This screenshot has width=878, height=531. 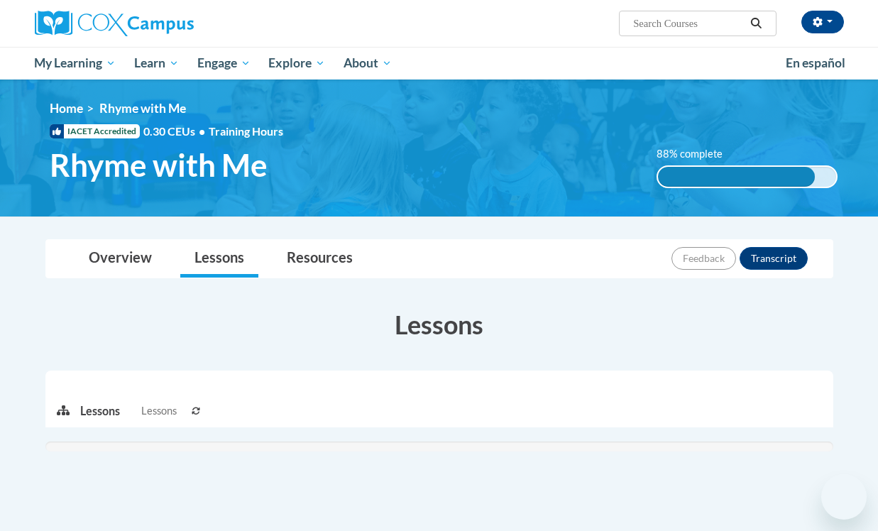 What do you see at coordinates (156, 63) in the screenshot?
I see `a: Learn` at bounding box center [156, 63].